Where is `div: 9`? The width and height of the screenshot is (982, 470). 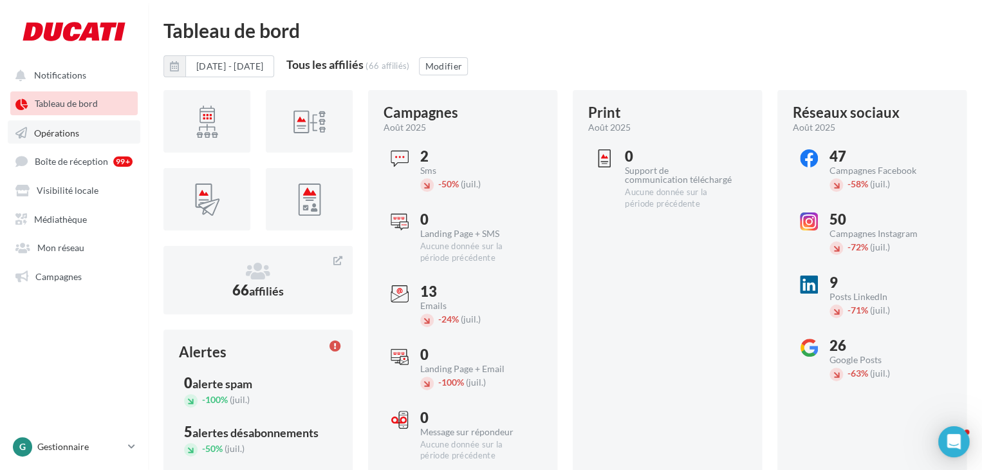
div: 9 is located at coordinates (883, 283).